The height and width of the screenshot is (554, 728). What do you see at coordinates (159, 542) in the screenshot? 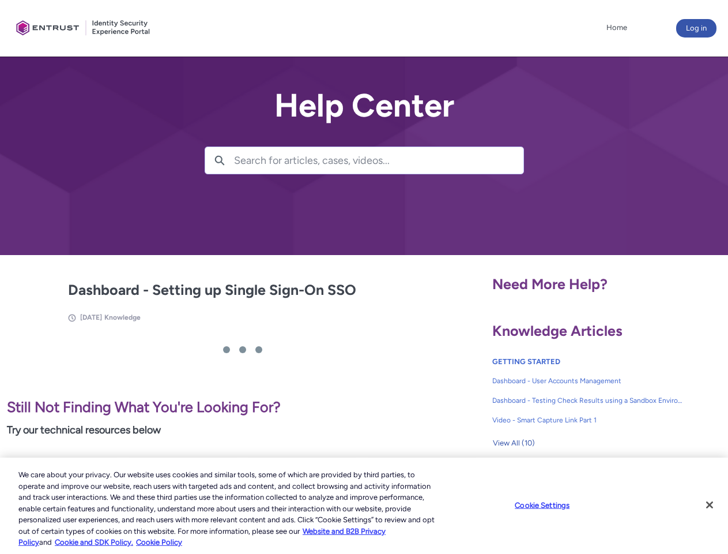
I see `a: Cookie Policy` at bounding box center [159, 542].